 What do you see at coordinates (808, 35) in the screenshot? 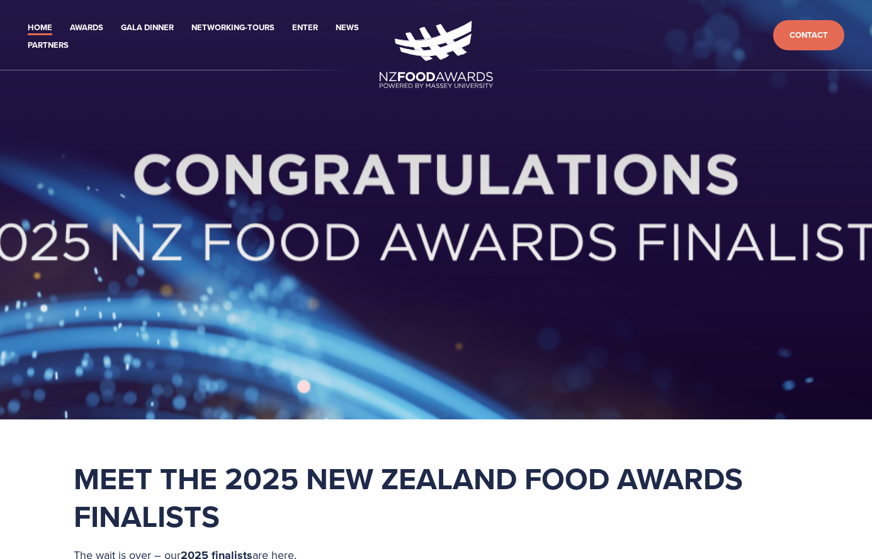
I see `a: Contact` at bounding box center [808, 35].